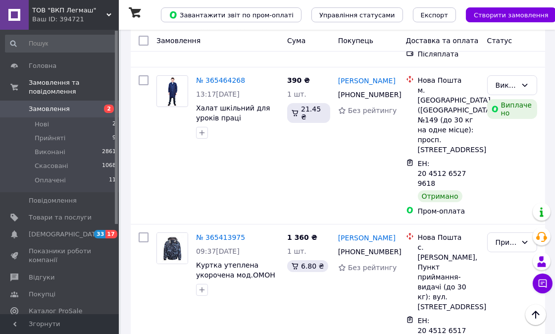 This screenshot has height=334, width=555. Describe the element at coordinates (543, 283) in the screenshot. I see `button: Чат з покупцем` at that location.